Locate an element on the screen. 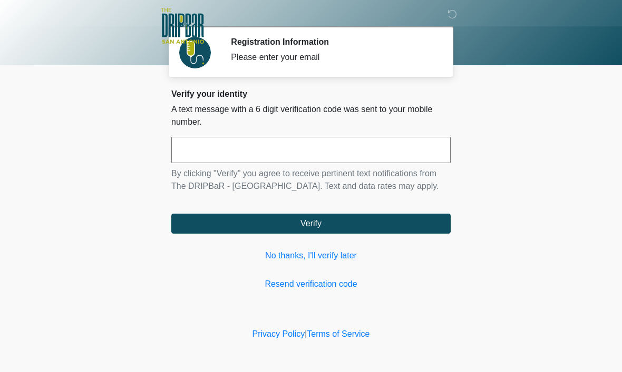 This screenshot has height=372, width=622. a: Resend verification code is located at coordinates (311, 284).